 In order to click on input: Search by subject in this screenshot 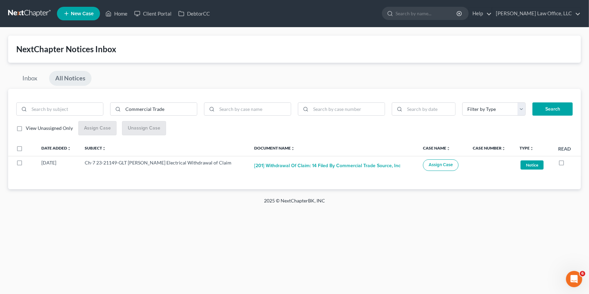, I will do `click(66, 109)`.